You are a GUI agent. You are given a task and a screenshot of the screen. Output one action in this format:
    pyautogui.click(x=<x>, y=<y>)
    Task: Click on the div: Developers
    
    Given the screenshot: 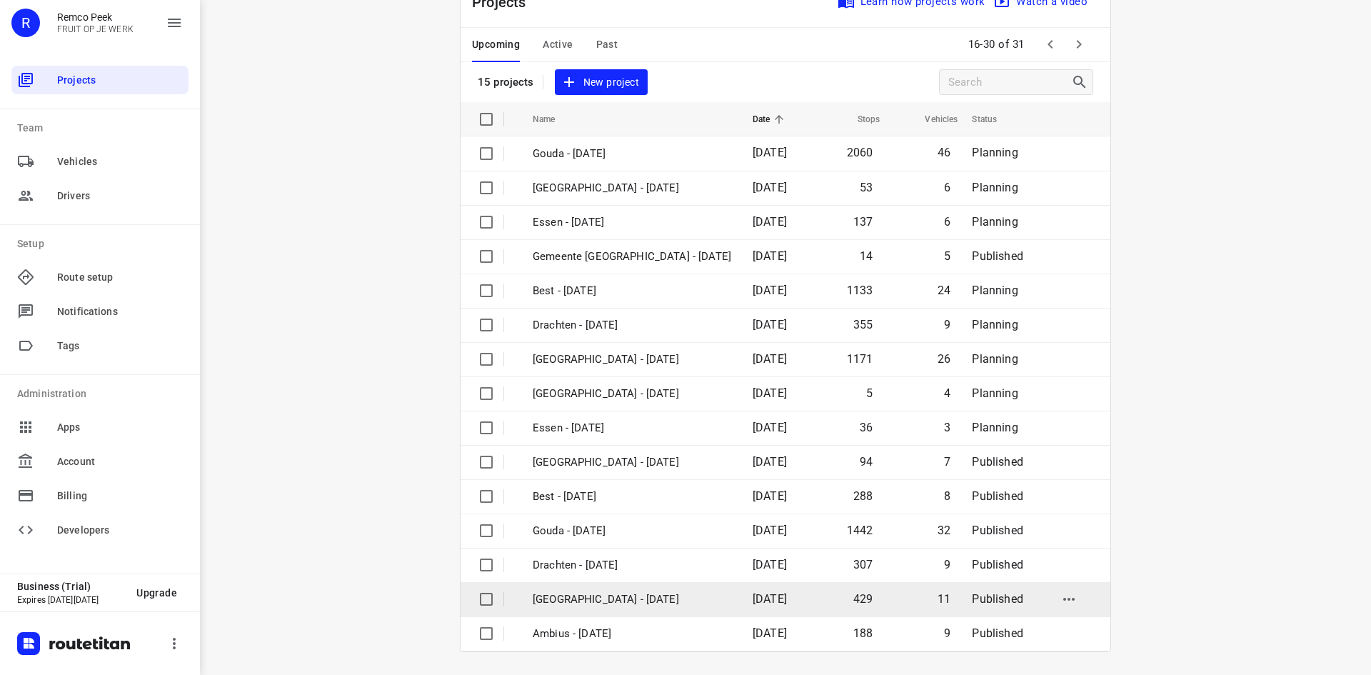 What is the action you would take?
    pyautogui.click(x=100, y=530)
    